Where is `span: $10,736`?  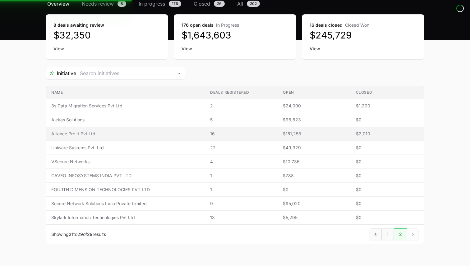 span: $10,736 is located at coordinates (314, 162).